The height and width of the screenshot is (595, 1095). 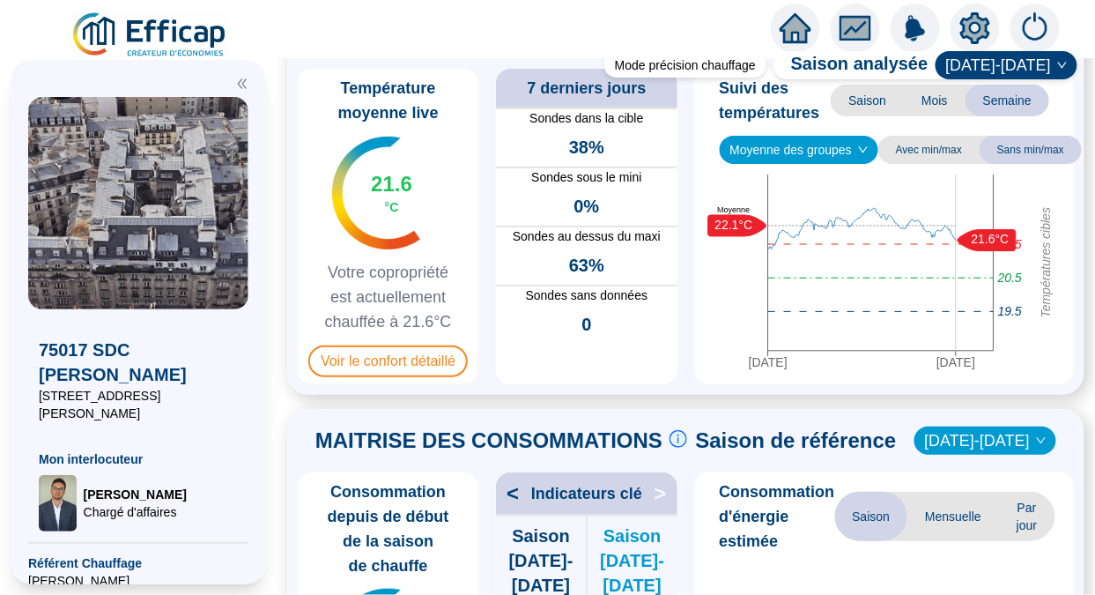 I want to click on span: fund, so click(x=855, y=28).